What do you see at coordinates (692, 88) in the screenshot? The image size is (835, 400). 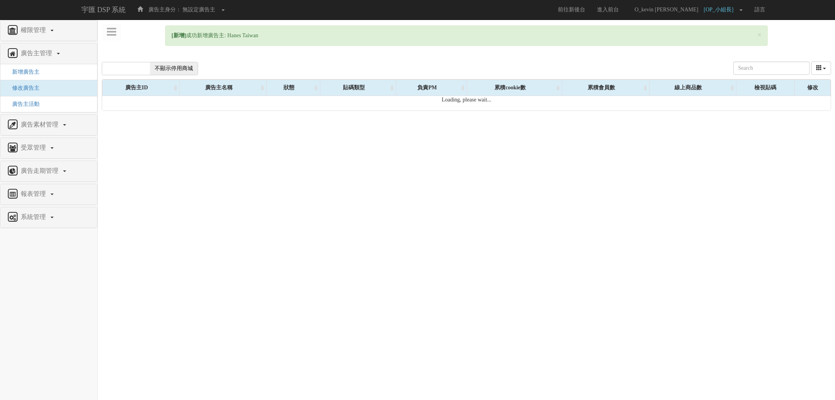 I see `div: 線上商品數` at bounding box center [692, 88].